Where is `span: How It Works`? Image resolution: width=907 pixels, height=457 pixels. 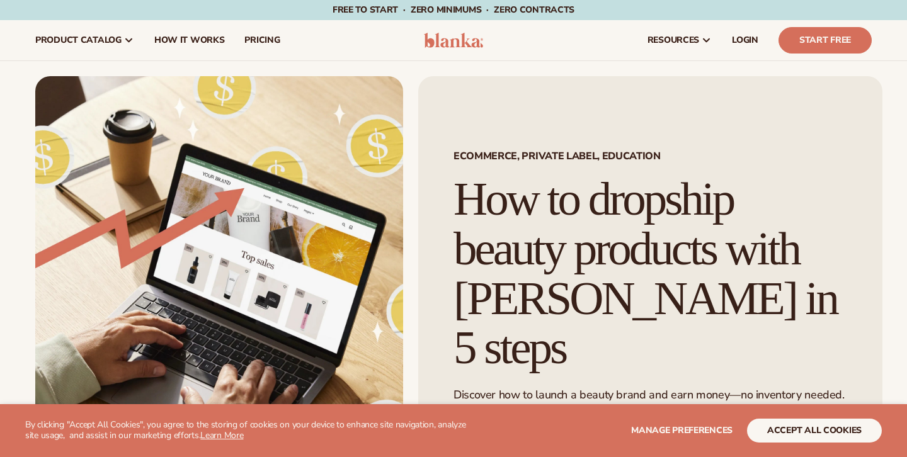 span: How It Works is located at coordinates (190, 40).